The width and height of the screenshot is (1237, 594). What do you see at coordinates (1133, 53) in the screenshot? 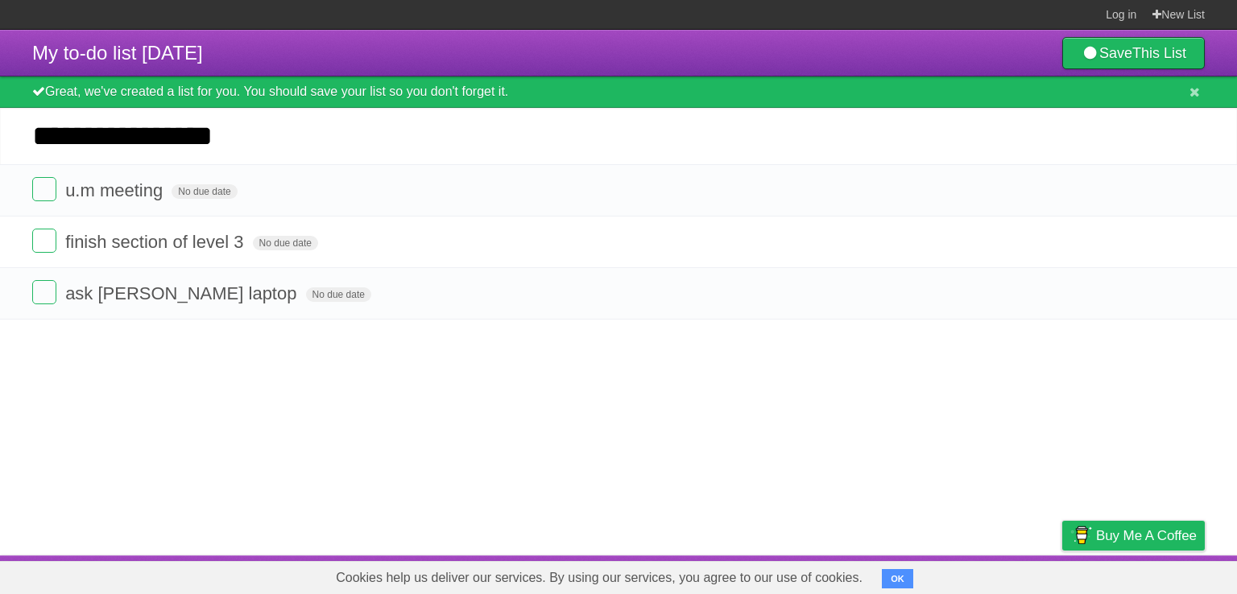
I see `a: SaveThis List` at bounding box center [1133, 53].